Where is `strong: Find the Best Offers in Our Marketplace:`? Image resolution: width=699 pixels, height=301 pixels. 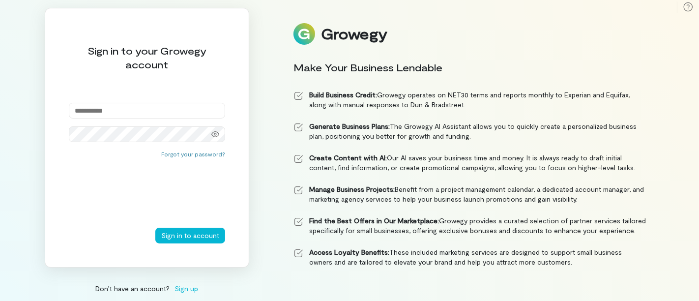
strong: Find the Best Offers in Our Marketplace: is located at coordinates (374, 220).